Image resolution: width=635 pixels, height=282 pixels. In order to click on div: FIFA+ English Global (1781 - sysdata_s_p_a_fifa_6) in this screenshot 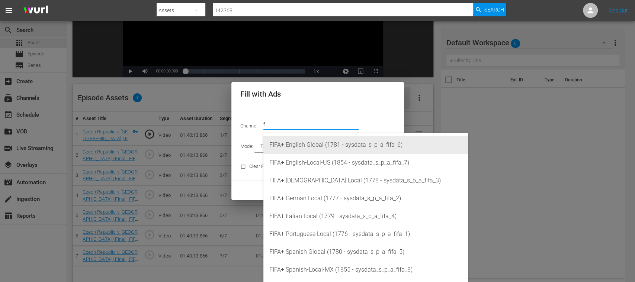, I will do `click(366, 145)`.